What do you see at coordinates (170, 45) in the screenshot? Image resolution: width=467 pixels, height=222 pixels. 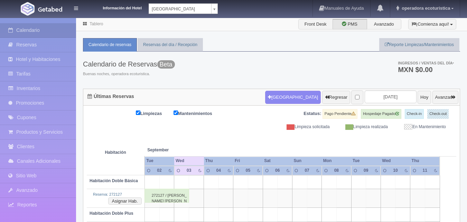 I see `a: Reservas del día / Recepción` at bounding box center [170, 45].